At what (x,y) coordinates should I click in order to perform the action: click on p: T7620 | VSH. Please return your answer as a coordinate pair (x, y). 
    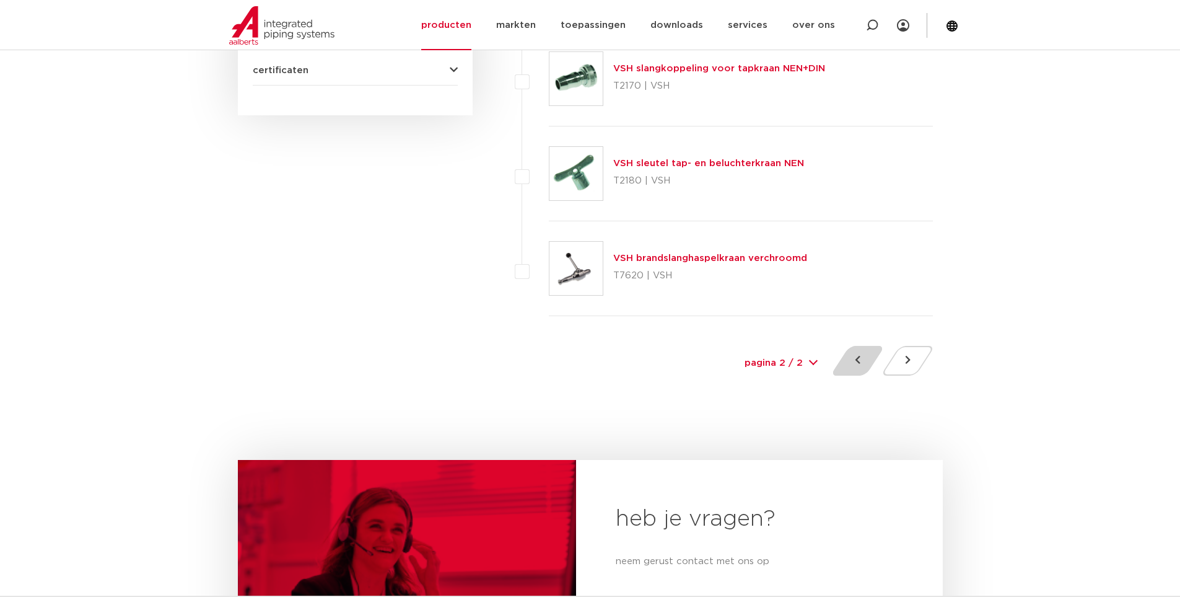
    Looking at the image, I should click on (710, 276).